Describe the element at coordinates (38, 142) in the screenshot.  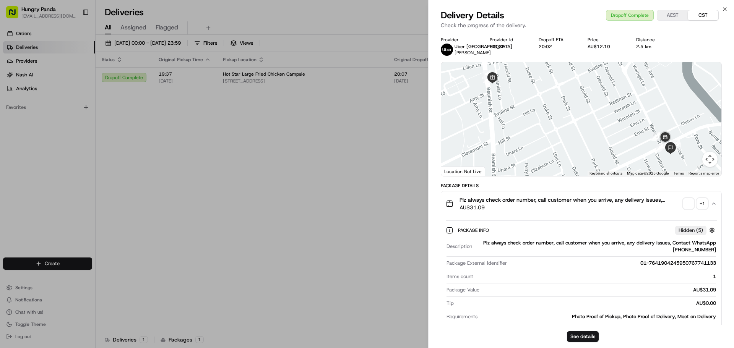
I see `span: 8月15日` at that location.